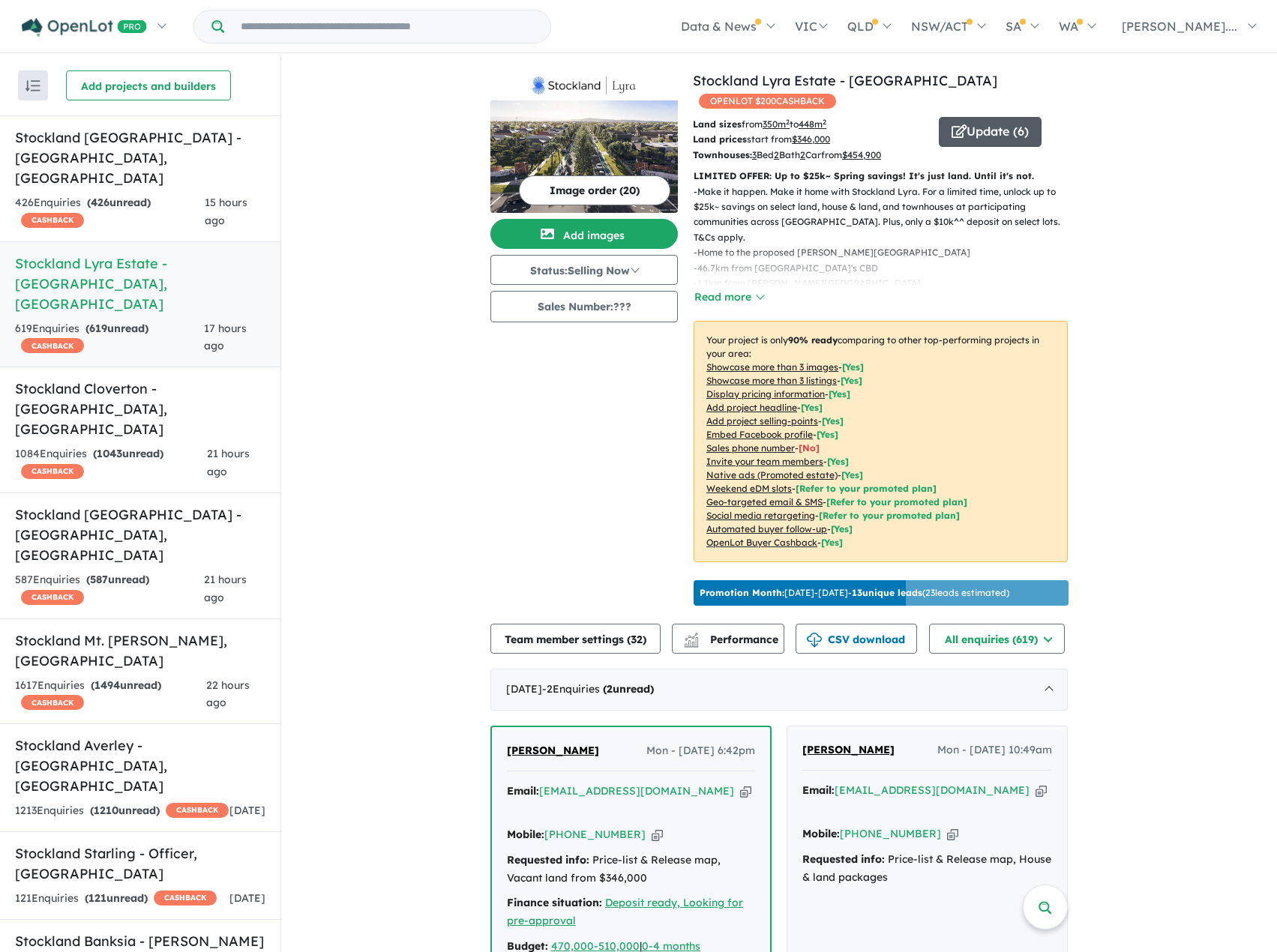 This screenshot has width=1277, height=952. Describe the element at coordinates (584, 85) in the screenshot. I see `img: Stockland Lyra Estate - Beveridge Logo` at that location.